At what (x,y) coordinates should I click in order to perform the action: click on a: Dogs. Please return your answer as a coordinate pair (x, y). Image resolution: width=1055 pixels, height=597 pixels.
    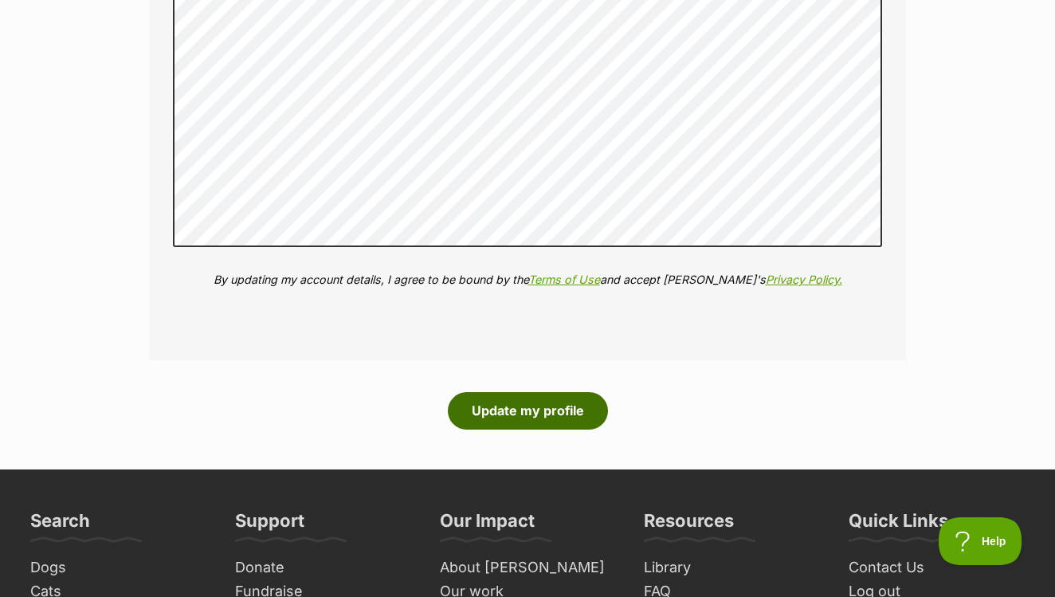
    Looking at the image, I should click on (118, 567).